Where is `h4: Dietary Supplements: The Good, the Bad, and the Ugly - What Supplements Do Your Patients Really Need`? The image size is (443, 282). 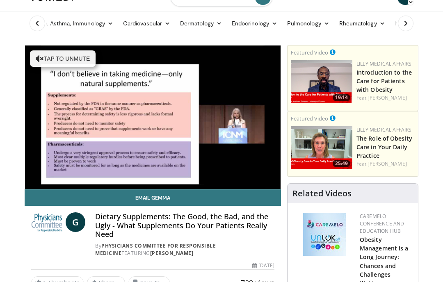 h4: Dietary Supplements: The Good, the Bad, and the Ugly - What Supplements Do Your Patients Really Need is located at coordinates (185, 226).